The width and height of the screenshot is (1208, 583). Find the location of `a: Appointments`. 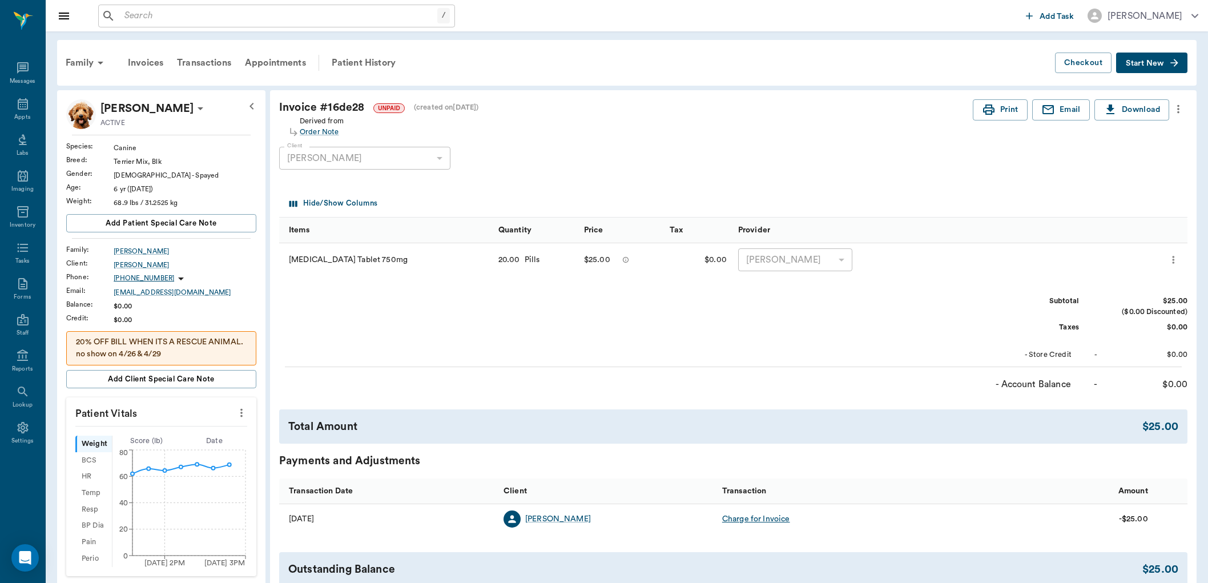

a: Appointments is located at coordinates (275, 63).